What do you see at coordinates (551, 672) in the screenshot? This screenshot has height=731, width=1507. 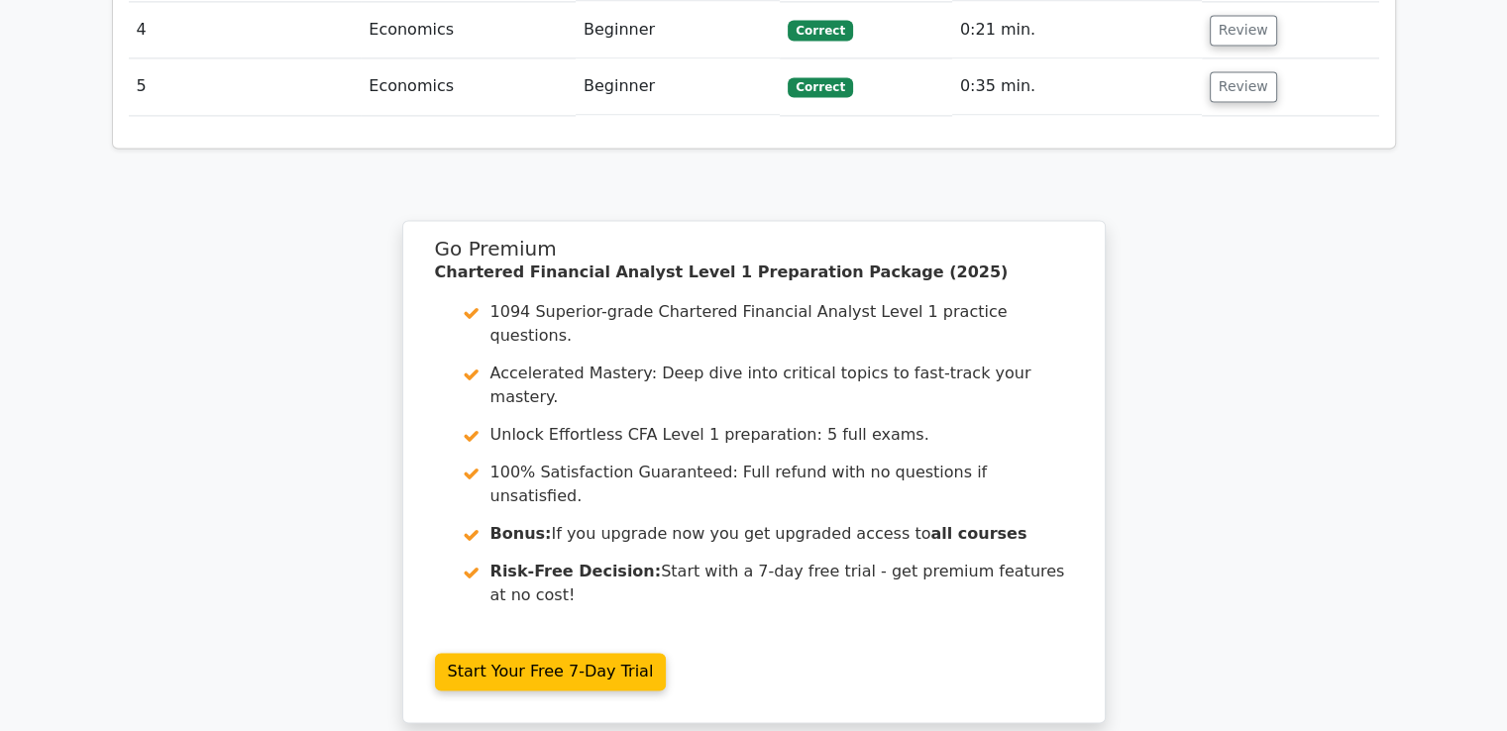 I see `a: Start Your Free 7-Day Trial` at bounding box center [551, 672].